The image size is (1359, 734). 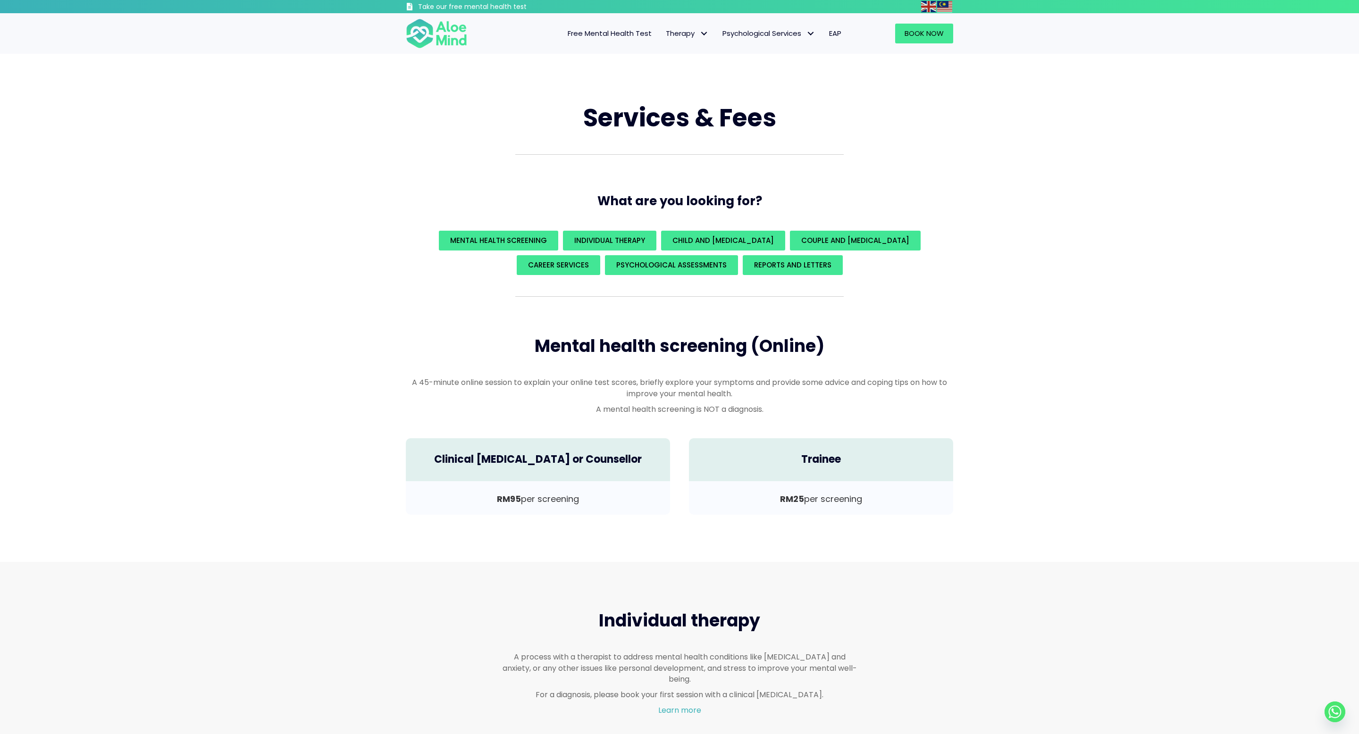 What do you see at coordinates (680, 118) in the screenshot?
I see `span: Services & Fees` at bounding box center [680, 118].